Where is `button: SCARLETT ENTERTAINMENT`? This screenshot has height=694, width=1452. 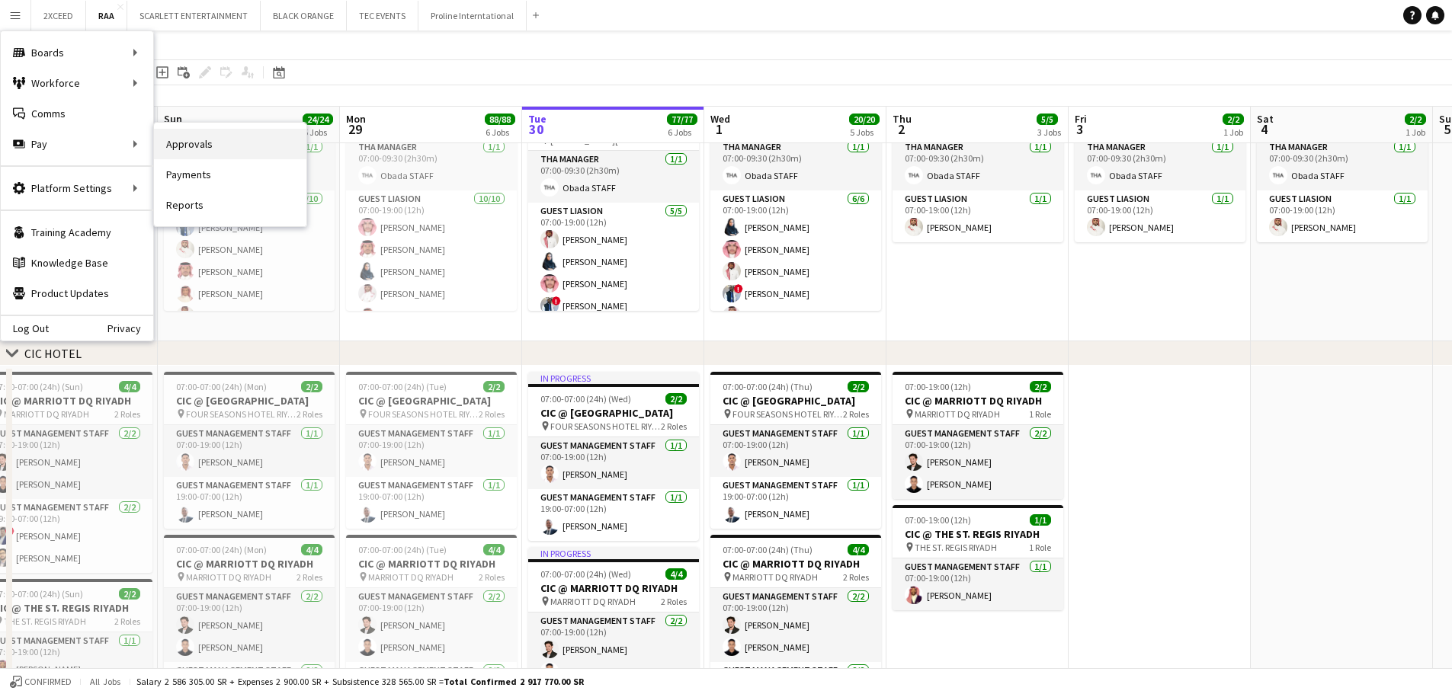
button: SCARLETT ENTERTAINMENT is located at coordinates (194, 15).